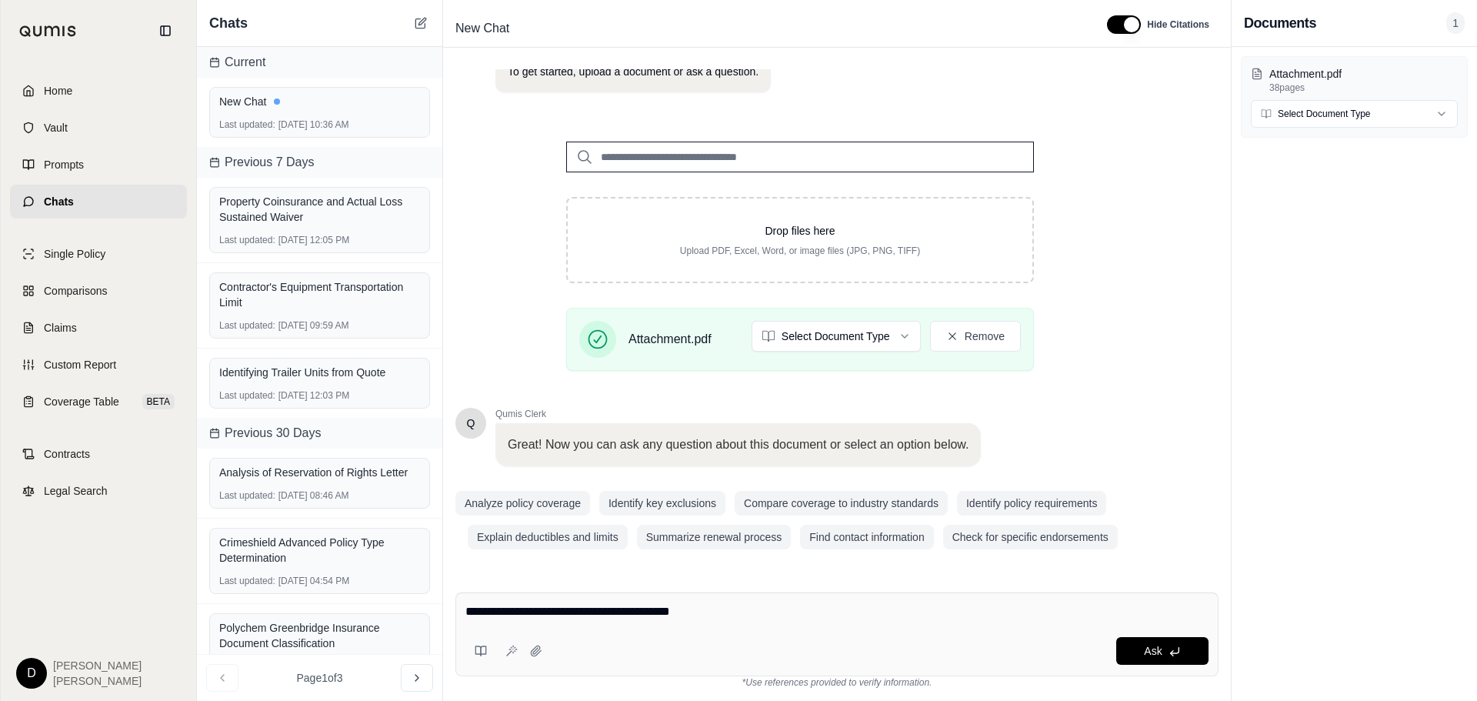 This screenshot has width=1477, height=701. What do you see at coordinates (738, 414) in the screenshot?
I see `span: Qumis Clerk` at bounding box center [738, 414].